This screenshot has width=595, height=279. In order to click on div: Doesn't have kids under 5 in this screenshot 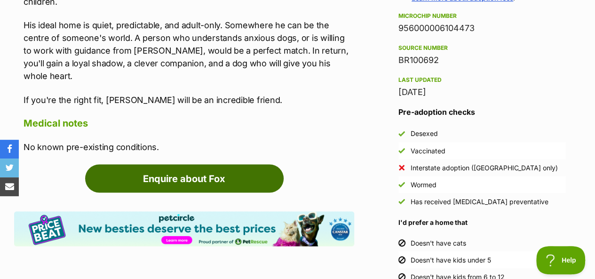, I will do `click(450, 259)`.